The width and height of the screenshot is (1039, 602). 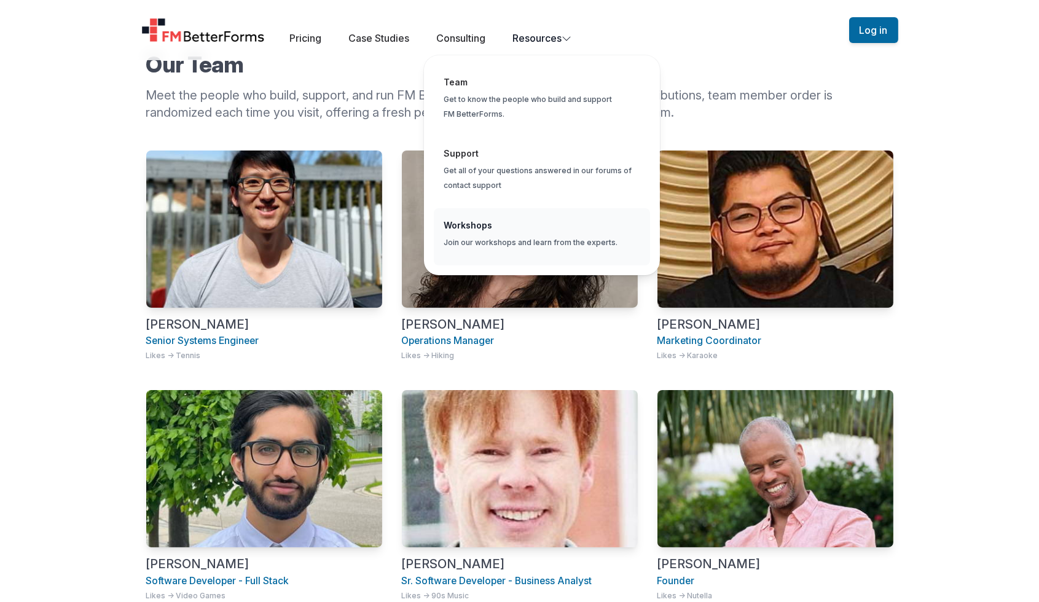 I want to click on p: Marketing Coordinator, so click(x=776, y=341).